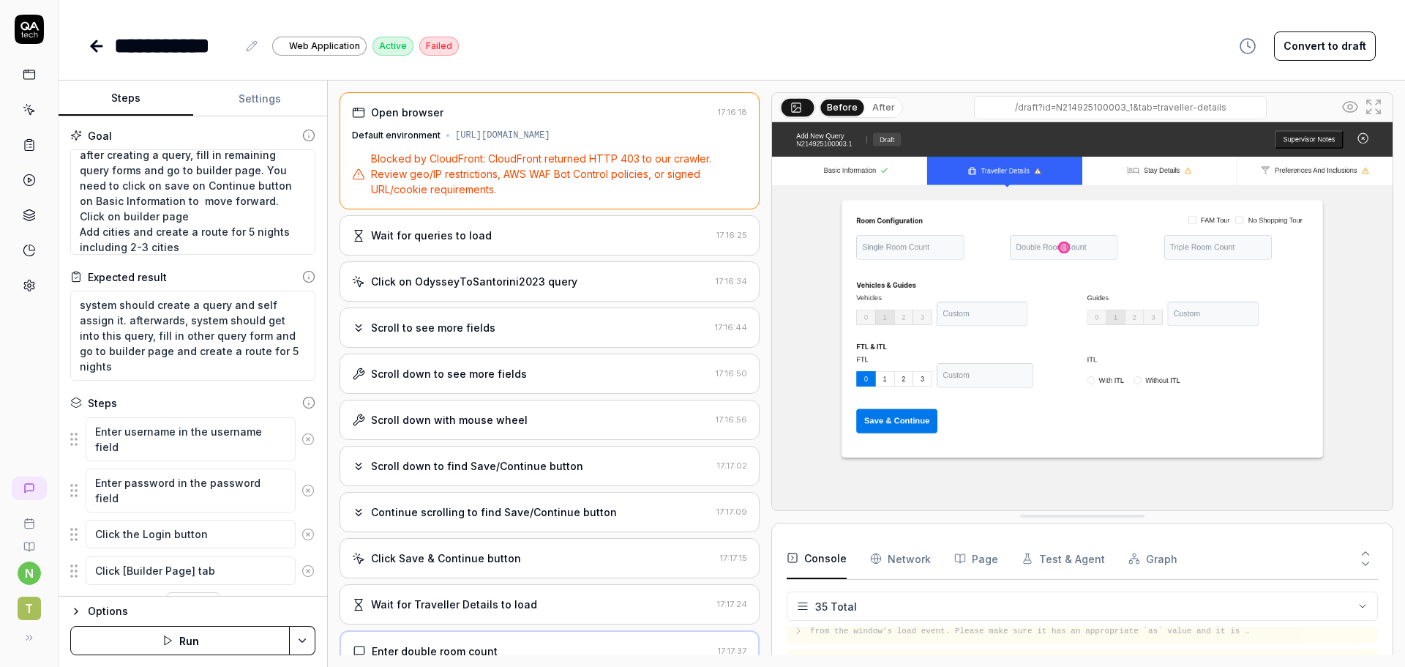 The height and width of the screenshot is (667, 1405). Describe the element at coordinates (474, 281) in the screenshot. I see `div: Click on OdysseyToSantorini2023 query` at that location.